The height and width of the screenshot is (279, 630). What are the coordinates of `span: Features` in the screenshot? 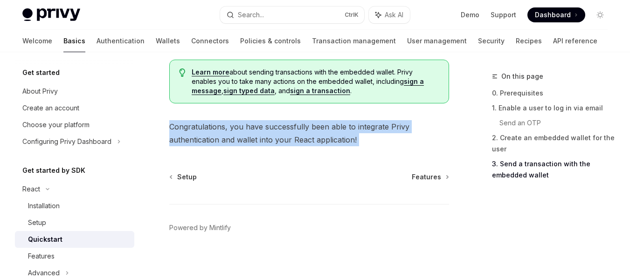 It's located at (426, 177).